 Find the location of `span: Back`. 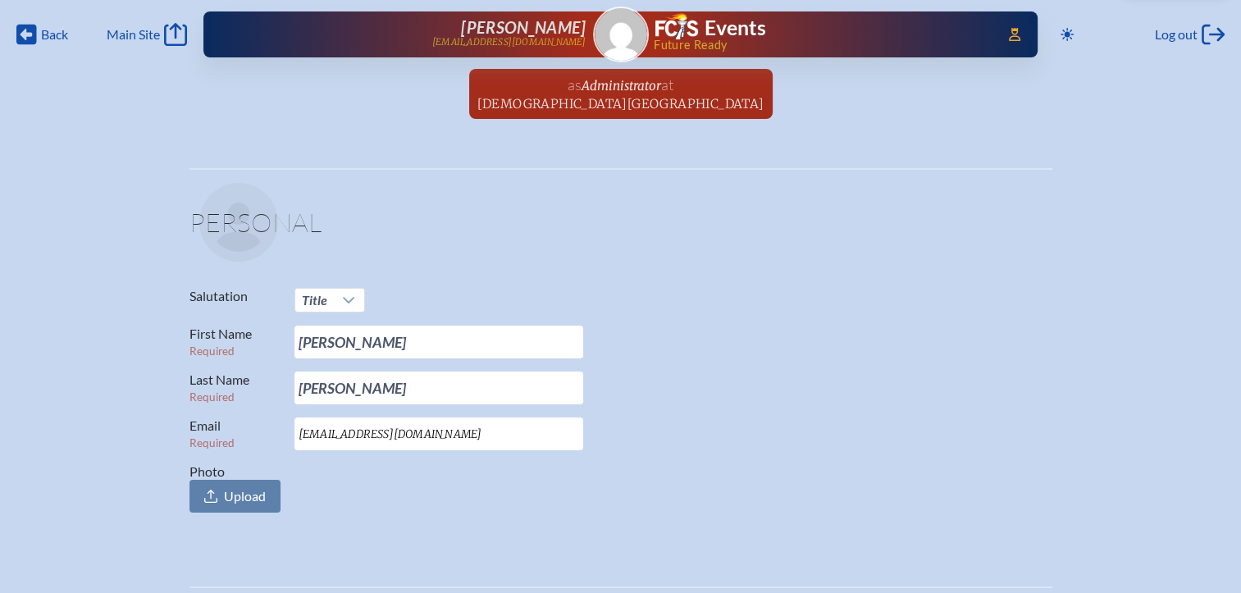

span: Back is located at coordinates (54, 34).